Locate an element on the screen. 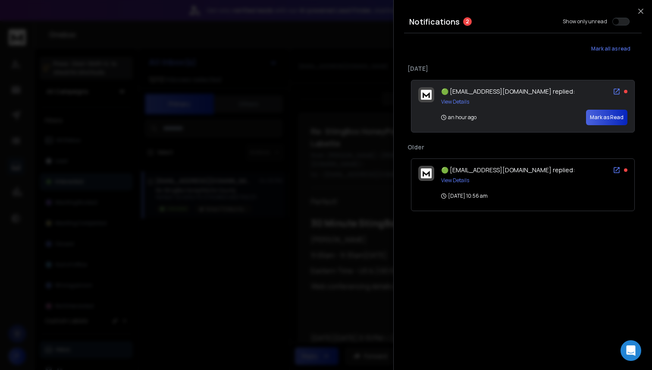  p: an hour ago is located at coordinates (459, 117).